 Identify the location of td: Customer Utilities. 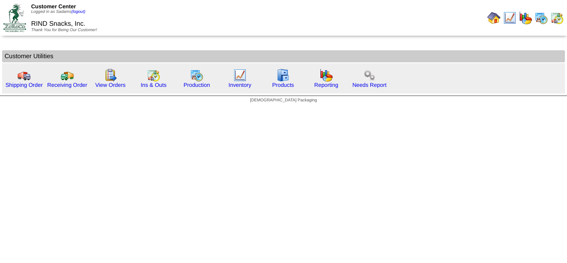
(284, 56).